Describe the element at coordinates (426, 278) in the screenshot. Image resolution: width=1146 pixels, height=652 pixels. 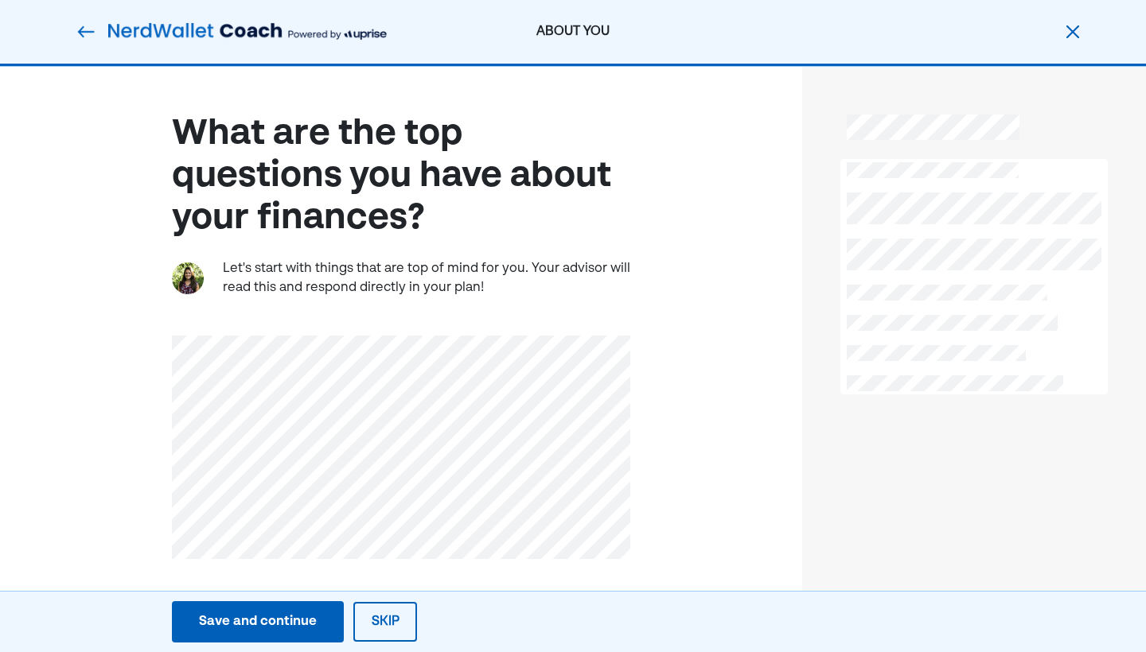
I see `div: Let's start with things that are top of mind for you. Your advisor will read this and respond dir...` at that location.